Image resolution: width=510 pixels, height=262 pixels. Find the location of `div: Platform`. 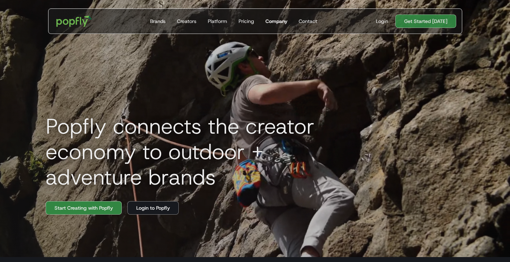

div: Platform is located at coordinates (217, 21).